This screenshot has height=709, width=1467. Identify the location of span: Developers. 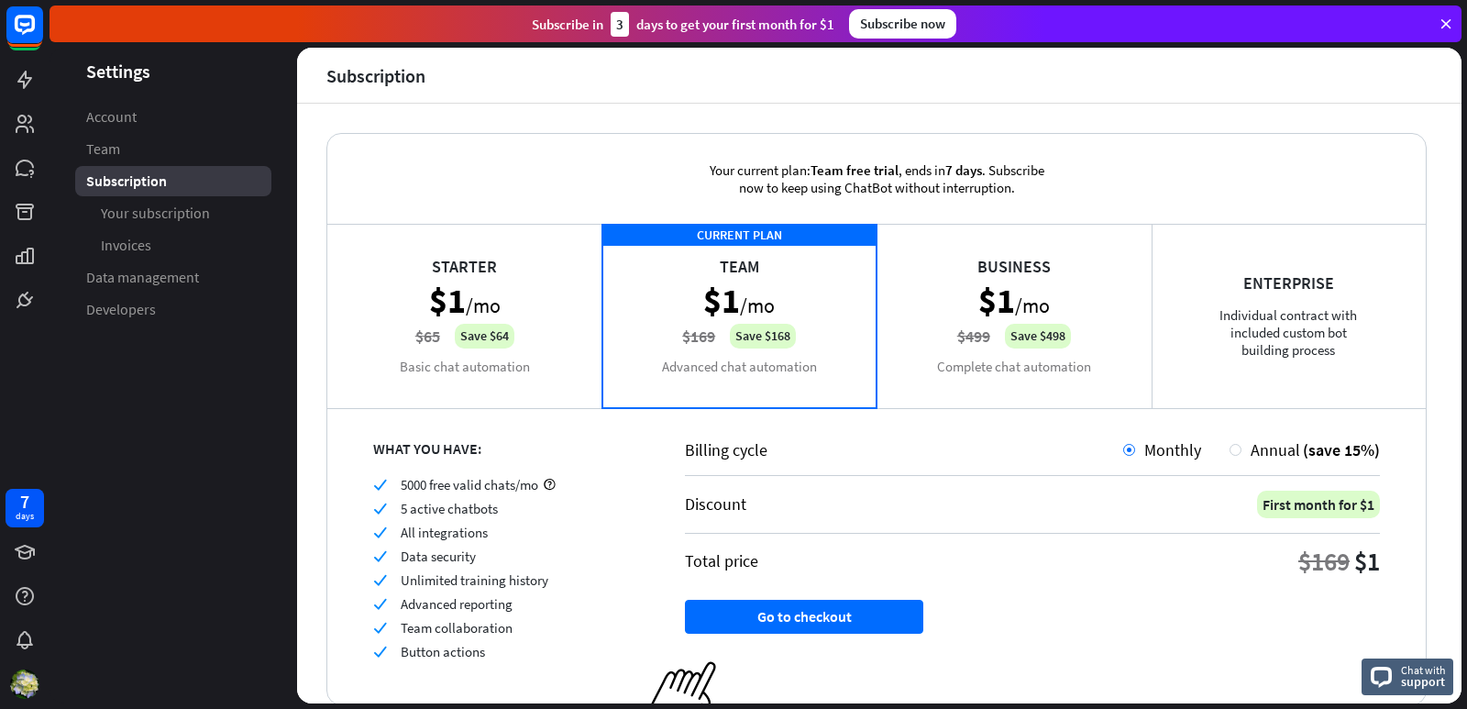
(121, 309).